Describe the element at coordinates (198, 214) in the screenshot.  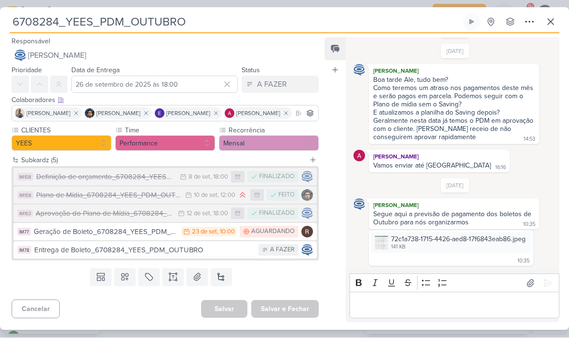
I see `div: 12 de set` at that location.